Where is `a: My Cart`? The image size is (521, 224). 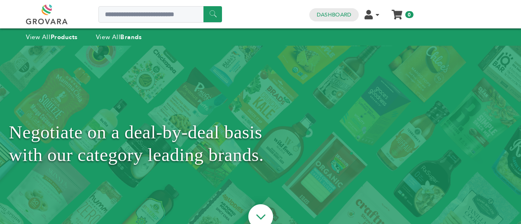 a: My Cart is located at coordinates (397, 12).